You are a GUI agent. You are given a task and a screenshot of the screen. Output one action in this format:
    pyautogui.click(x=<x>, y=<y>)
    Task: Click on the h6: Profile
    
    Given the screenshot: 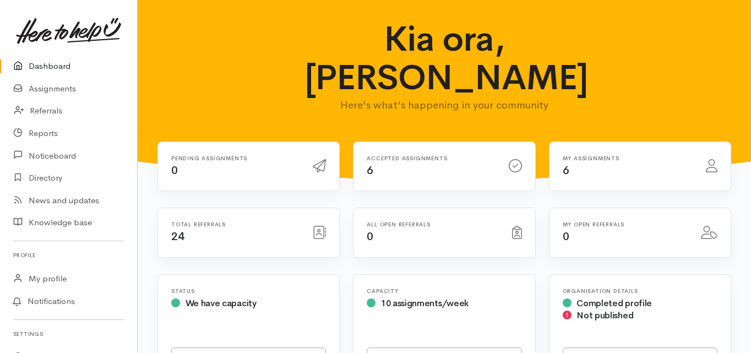 What is the action you would take?
    pyautogui.click(x=68, y=255)
    